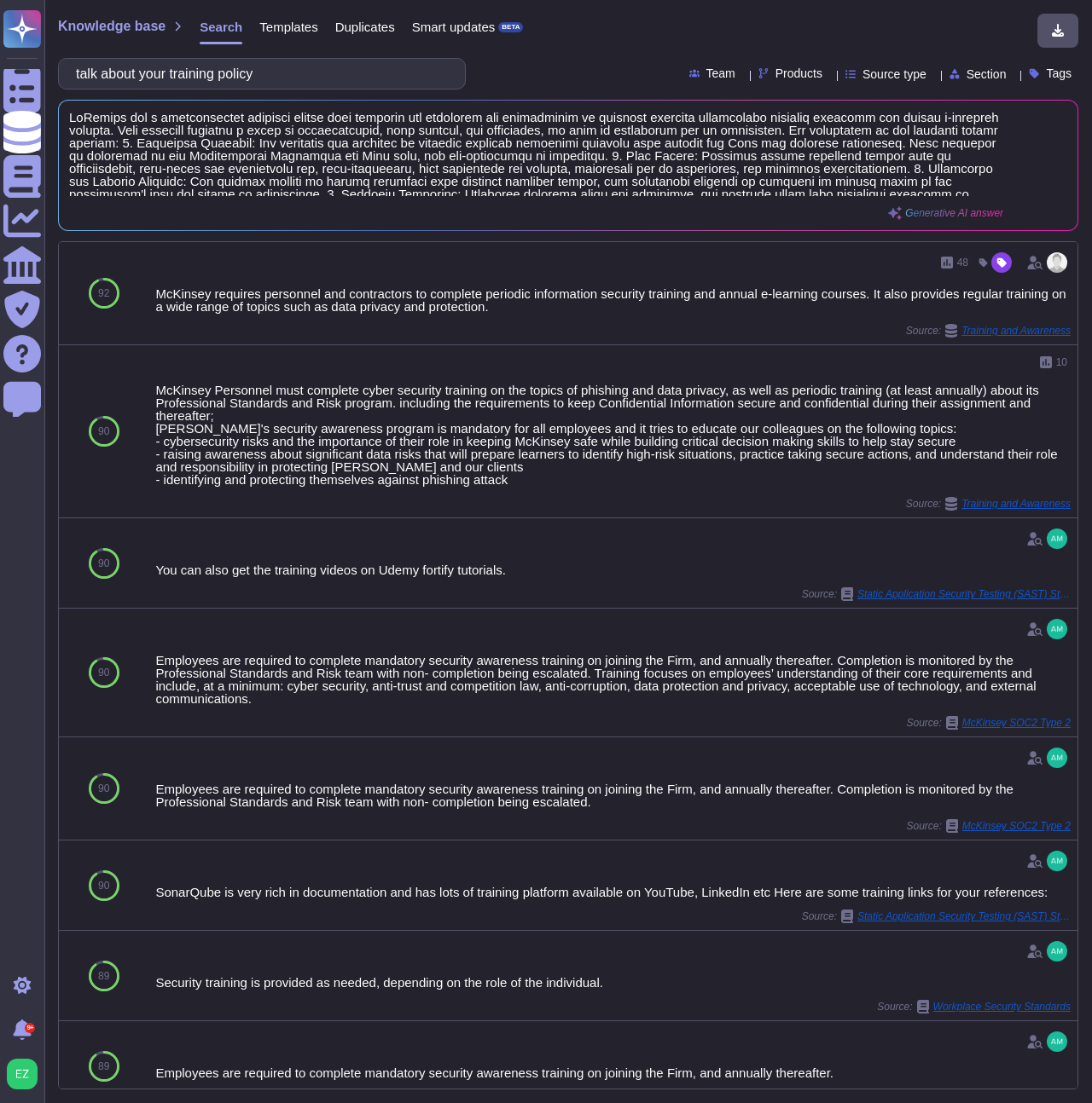 The image size is (1092, 1103). What do you see at coordinates (612, 300) in the screenshot?
I see `div: McKinsey requires personnel and contractors to complete periodic information security training an...` at bounding box center [612, 300].